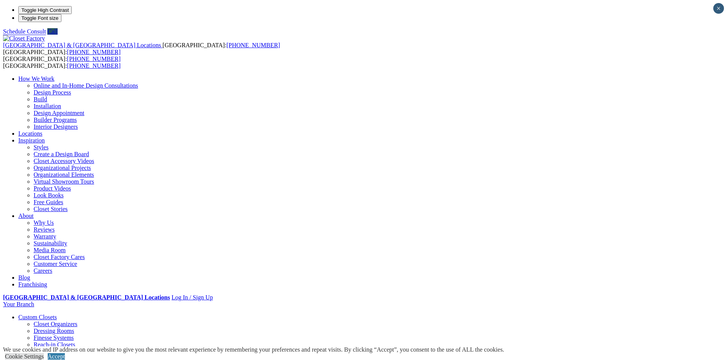  Describe the element at coordinates (26, 216) in the screenshot. I see `a: About` at that location.